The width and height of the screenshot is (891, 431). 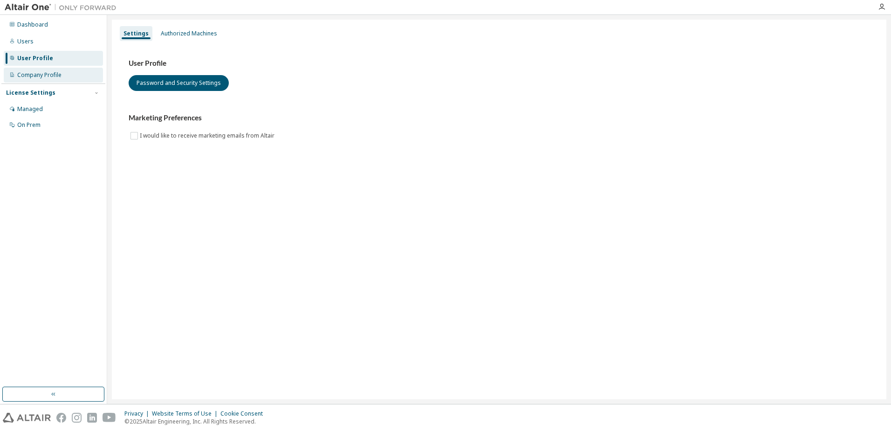 What do you see at coordinates (136, 34) in the screenshot?
I see `div: Settings` at bounding box center [136, 34].